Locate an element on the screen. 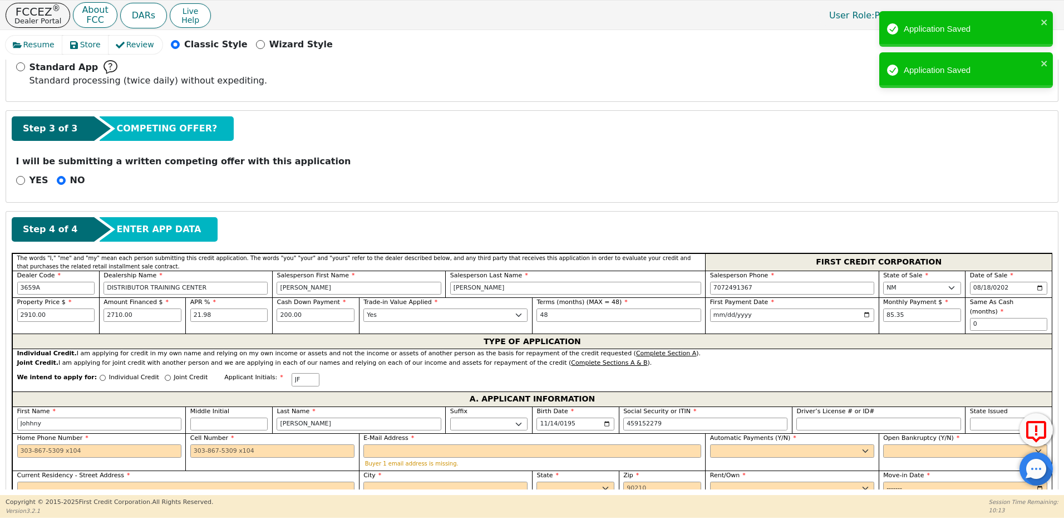 This screenshot has width=1064, height=519. span: Dealer Code is located at coordinates (39, 275).